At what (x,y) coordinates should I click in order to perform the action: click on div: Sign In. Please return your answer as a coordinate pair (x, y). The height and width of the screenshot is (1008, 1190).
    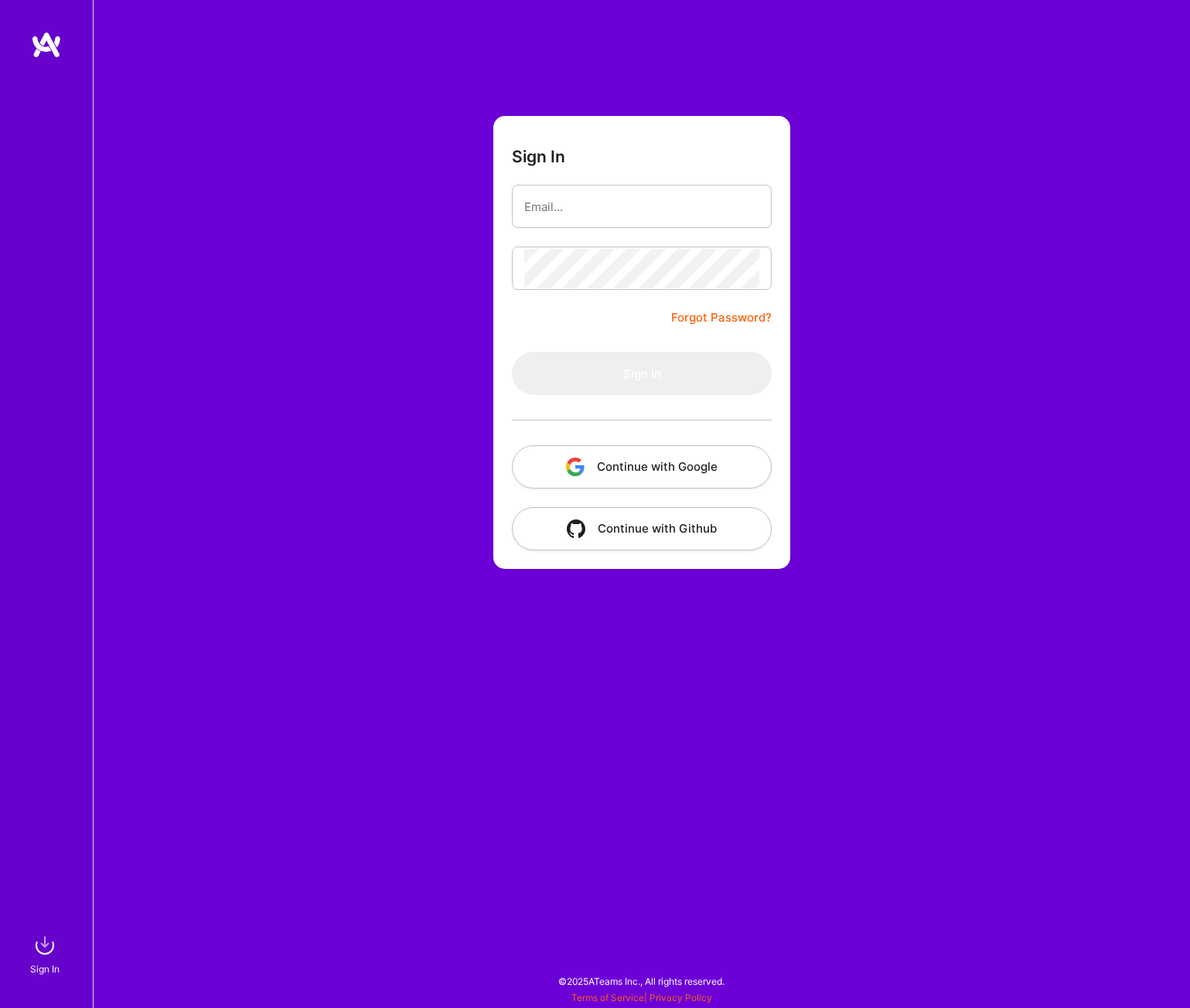
    Looking at the image, I should click on (45, 969).